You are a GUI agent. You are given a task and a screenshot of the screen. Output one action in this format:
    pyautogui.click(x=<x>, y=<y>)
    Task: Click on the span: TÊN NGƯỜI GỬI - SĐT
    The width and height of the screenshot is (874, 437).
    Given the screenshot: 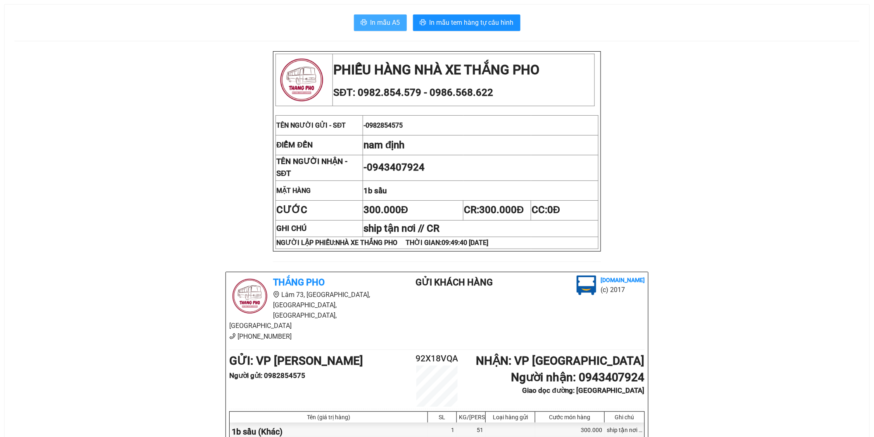 What is the action you would take?
    pyautogui.click(x=311, y=125)
    